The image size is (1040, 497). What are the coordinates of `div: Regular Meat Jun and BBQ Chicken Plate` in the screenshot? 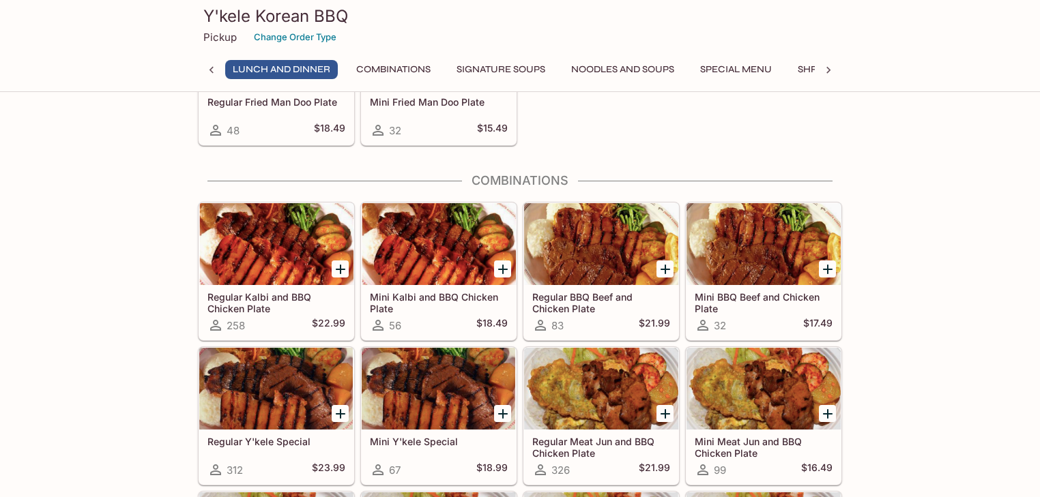 It's located at (601, 389).